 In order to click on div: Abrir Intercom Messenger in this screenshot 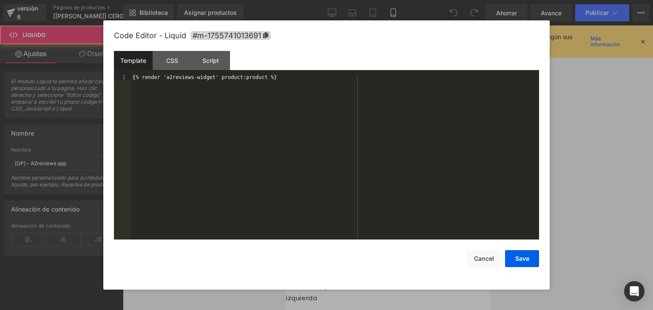, I will do `click(634, 292)`.